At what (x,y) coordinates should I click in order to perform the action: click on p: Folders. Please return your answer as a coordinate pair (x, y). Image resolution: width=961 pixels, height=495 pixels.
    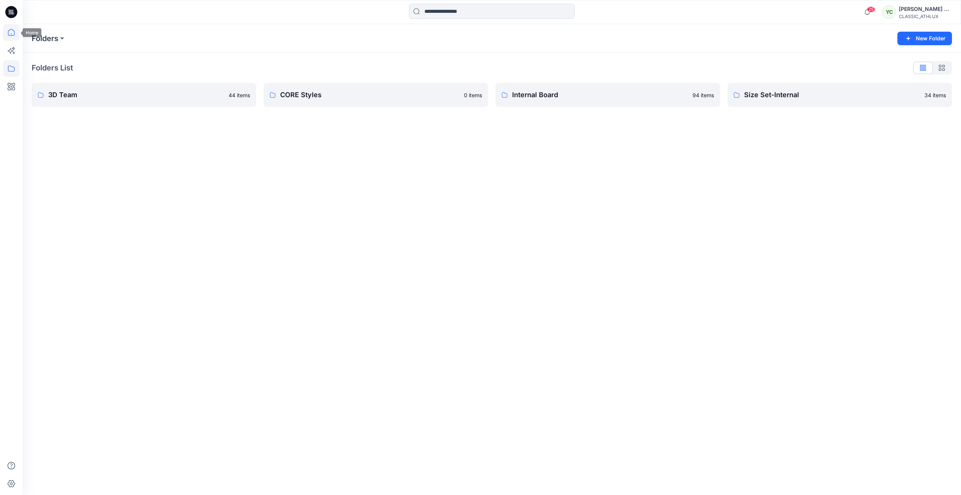
    Looking at the image, I should click on (45, 38).